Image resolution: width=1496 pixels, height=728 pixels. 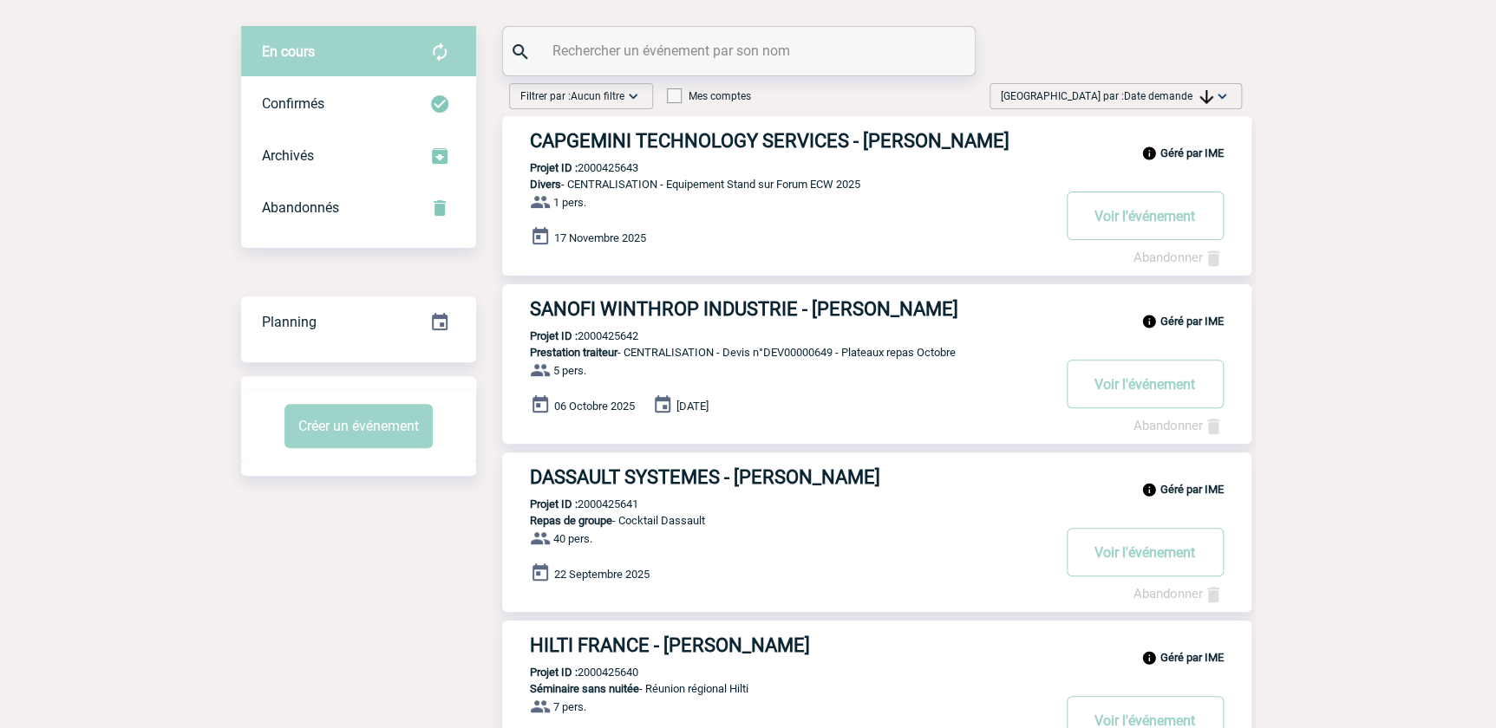 I want to click on span: Abandonnés, so click(x=300, y=207).